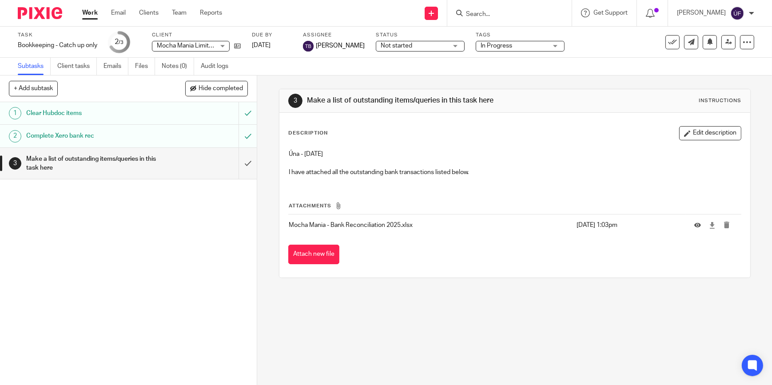  Describe the element at coordinates (77, 66) in the screenshot. I see `a: Client tasks` at that location.